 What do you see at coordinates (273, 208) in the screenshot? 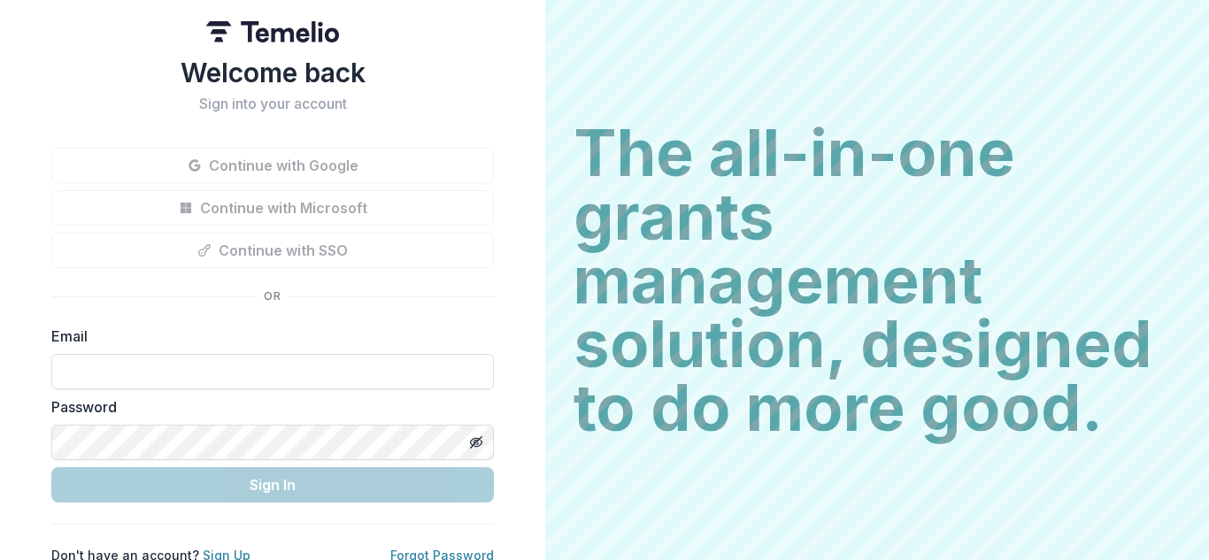
I see `button: Continue with Microsoft` at bounding box center [273, 208].